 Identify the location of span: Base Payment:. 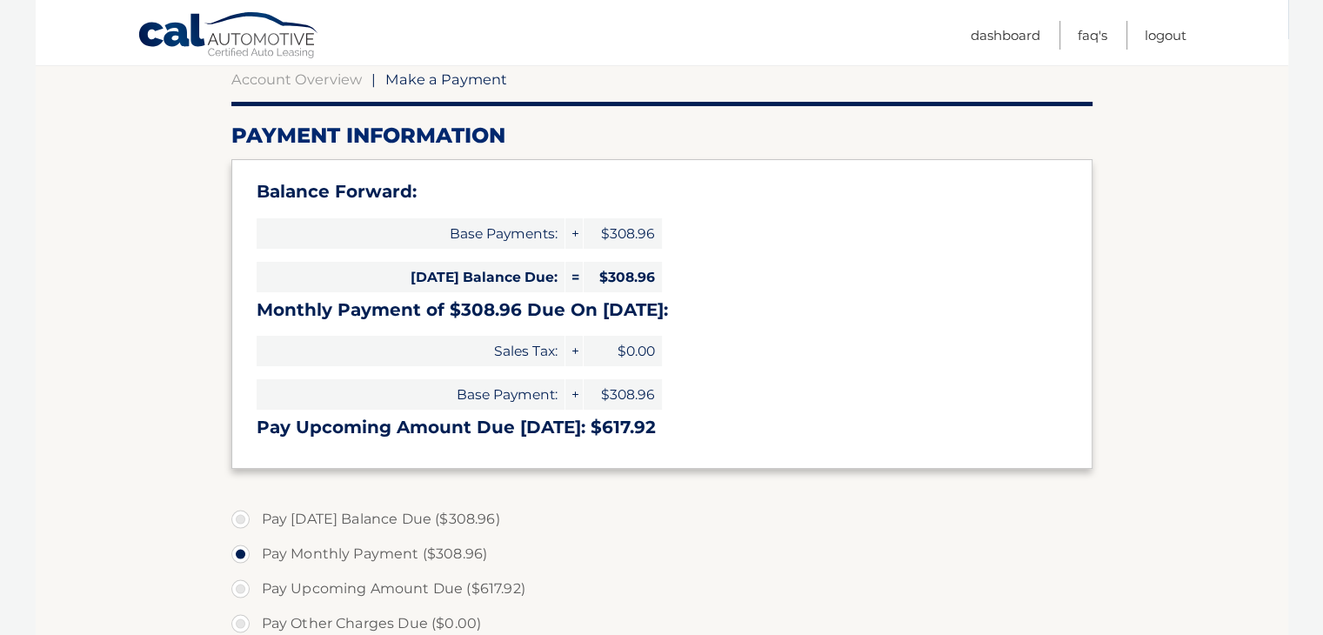
(410, 394).